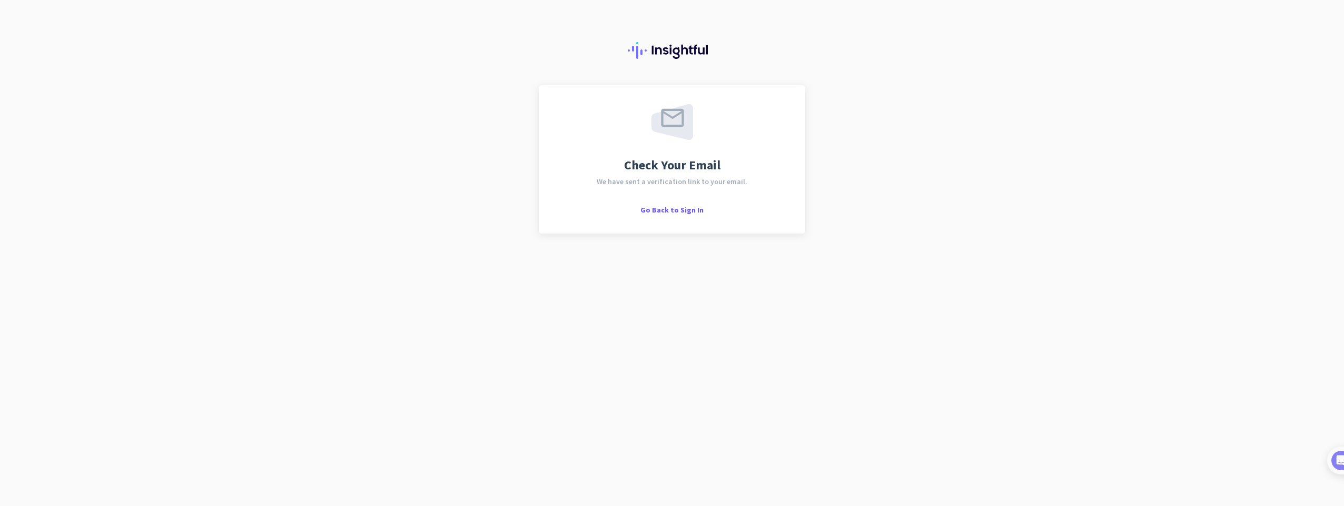  What do you see at coordinates (672, 182) in the screenshot?
I see `span: We have sent a verification link to your email.` at bounding box center [672, 182].